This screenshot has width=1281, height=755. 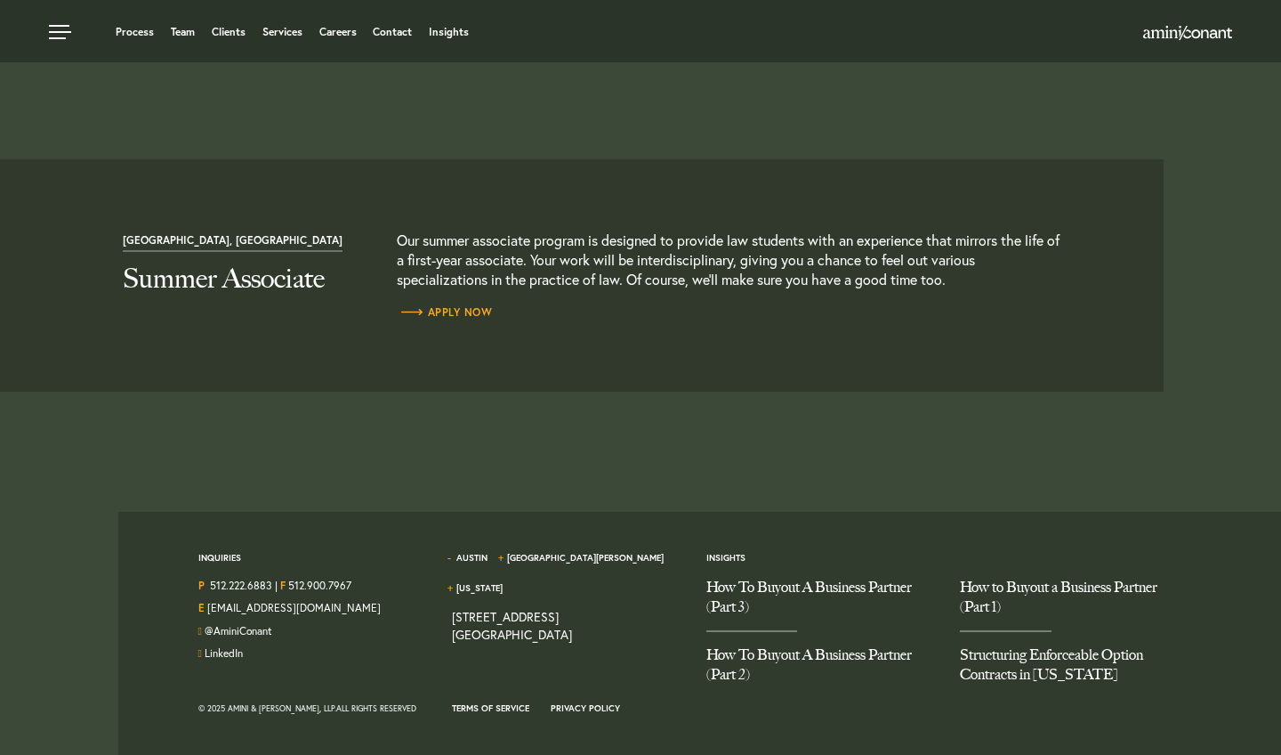 What do you see at coordinates (201, 607) in the screenshot?
I see `strong: E` at bounding box center [201, 607].